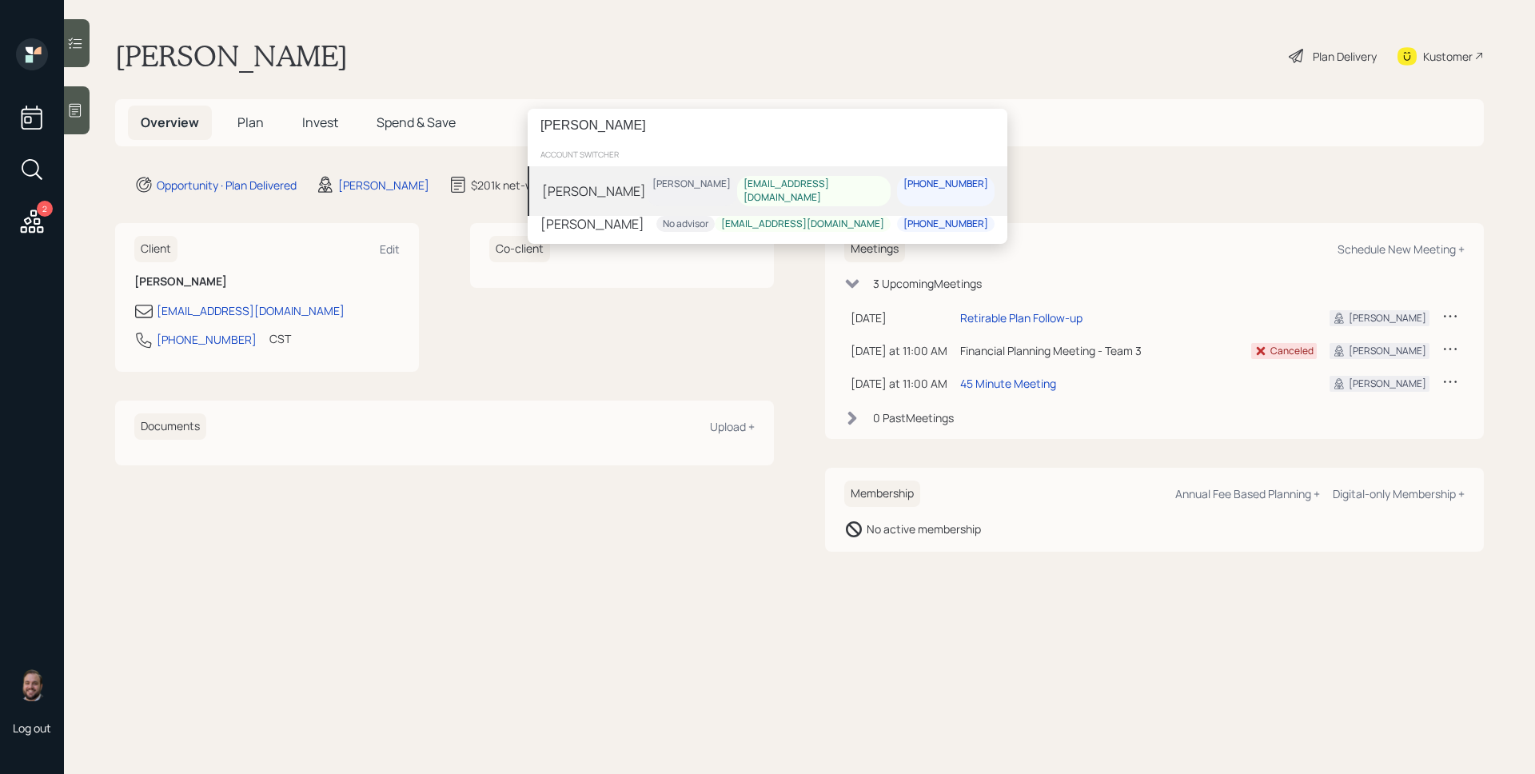 Image resolution: width=1535 pixels, height=774 pixels. Describe the element at coordinates (768, 126) in the screenshot. I see `input: Type a command or search…` at that location.